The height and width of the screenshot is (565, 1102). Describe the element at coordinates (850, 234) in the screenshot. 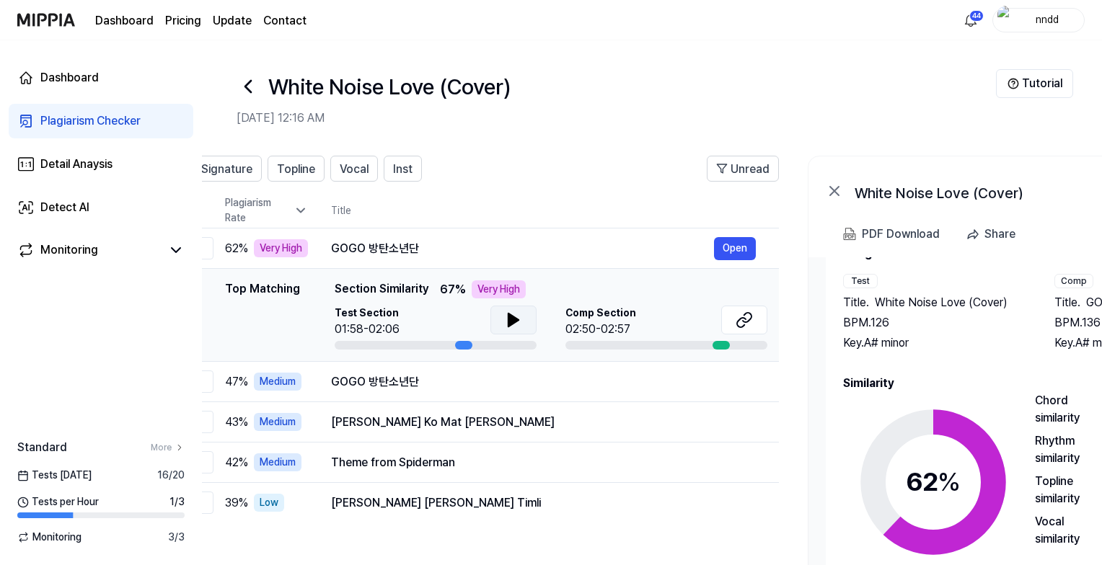

I see `img: PDF Download` at that location.